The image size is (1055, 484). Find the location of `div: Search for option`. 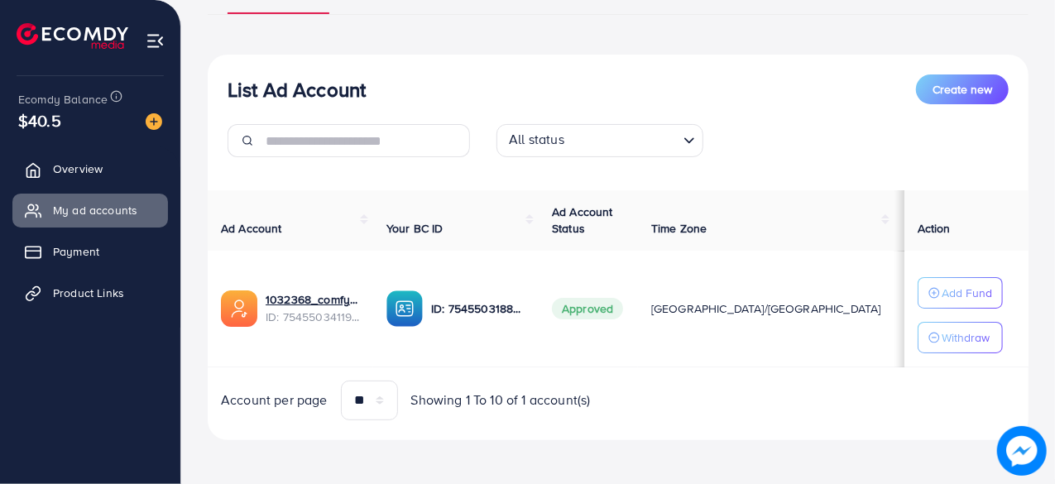

div: Search for option is located at coordinates (600, 141).